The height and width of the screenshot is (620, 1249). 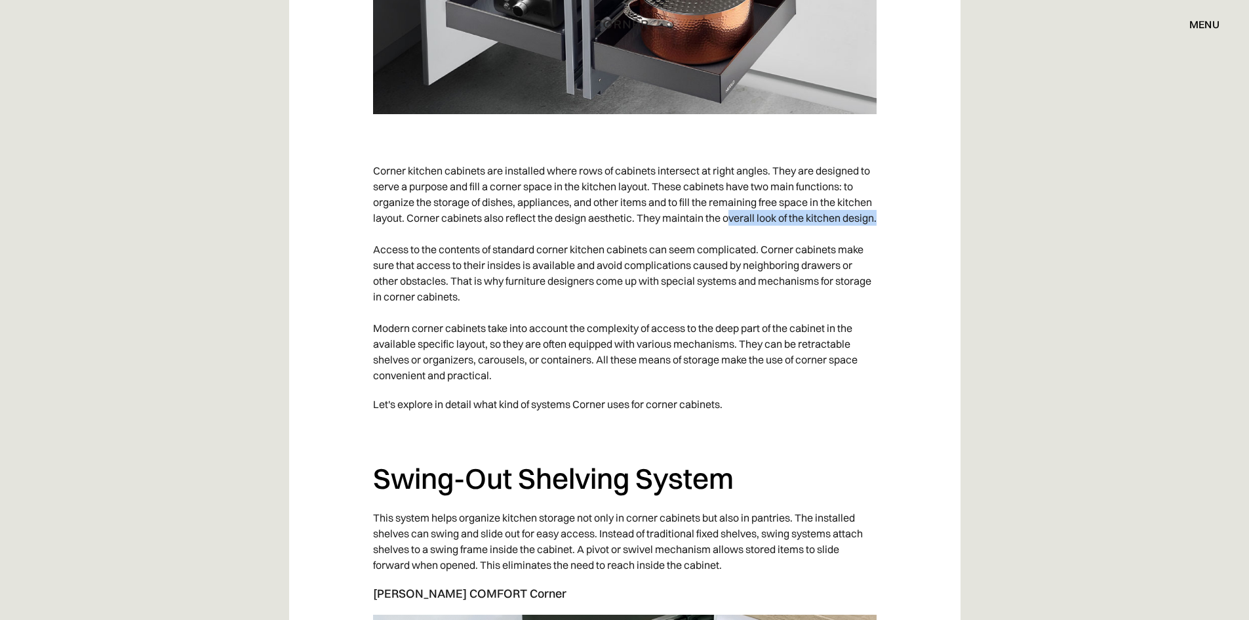 What do you see at coordinates (625, 273) in the screenshot?
I see `p: Corner kitchen cabinets are installed where rows of cabinets intersect at right angles. They are ...` at bounding box center [625, 273].